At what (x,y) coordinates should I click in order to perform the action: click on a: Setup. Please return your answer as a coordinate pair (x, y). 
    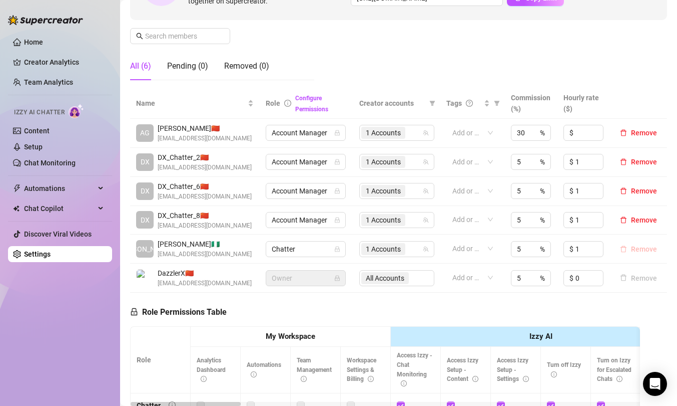
    Looking at the image, I should click on (33, 147).